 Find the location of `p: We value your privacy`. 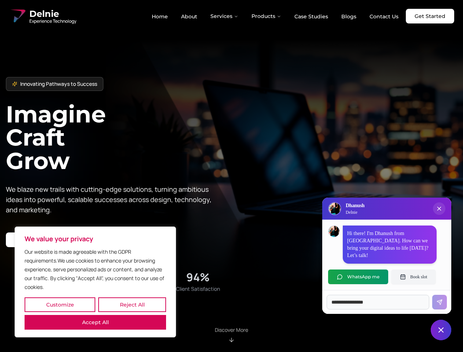

p: We value your privacy is located at coordinates (95, 238).